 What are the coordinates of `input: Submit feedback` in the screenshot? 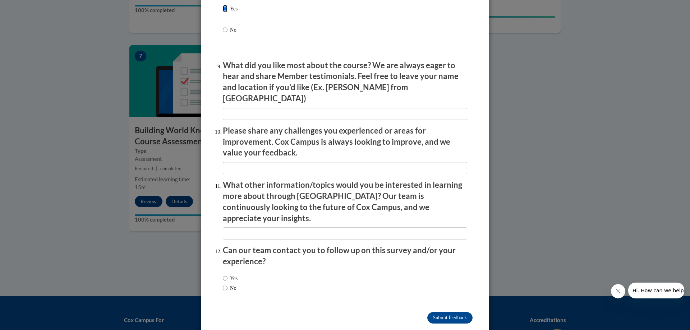 It's located at (450, 318).